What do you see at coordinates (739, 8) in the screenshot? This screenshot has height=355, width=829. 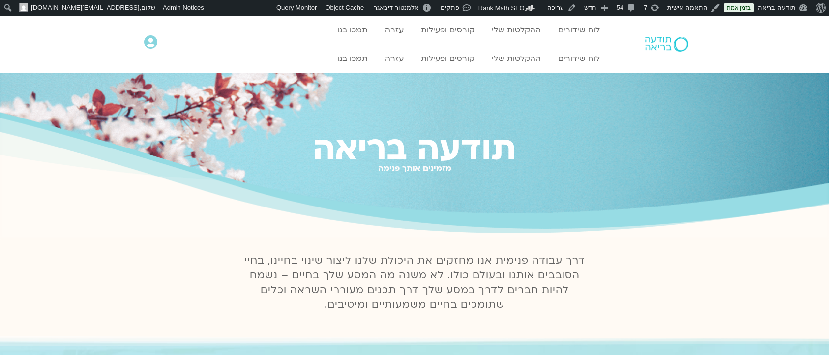 I see `a: בזמן אמת` at bounding box center [739, 8].